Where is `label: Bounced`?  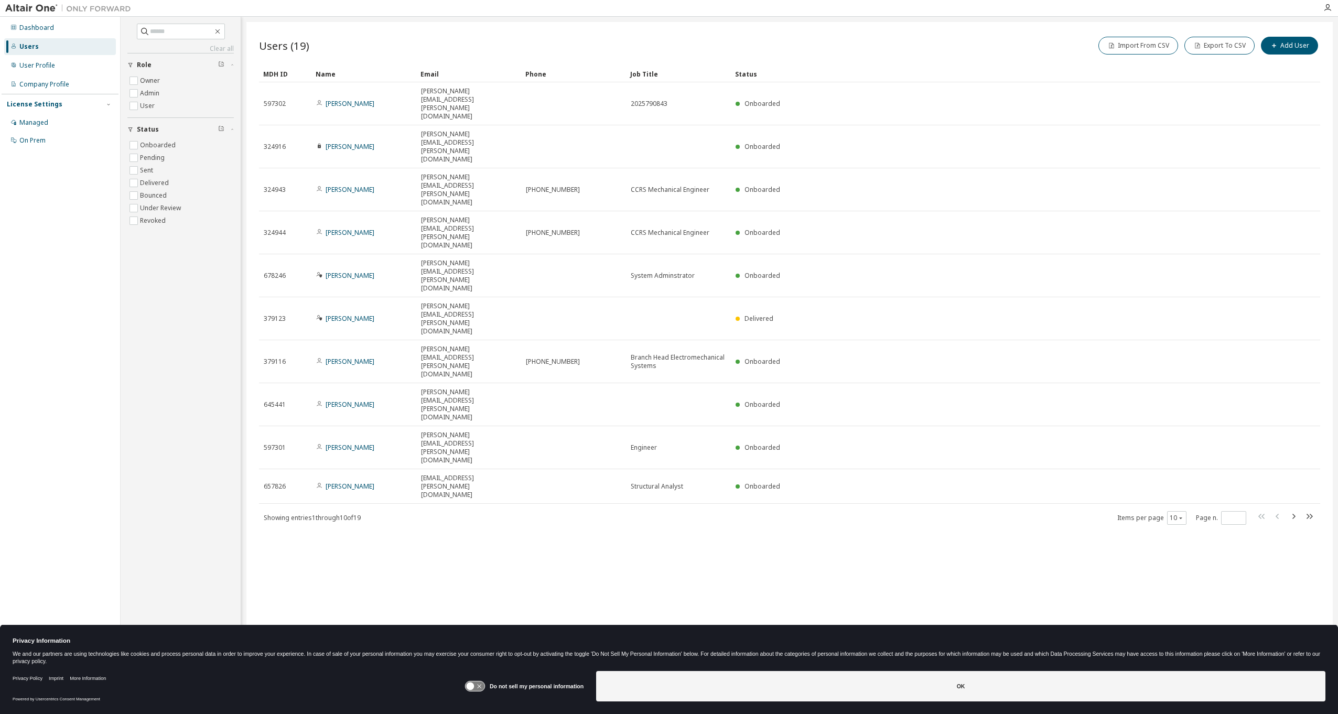 label: Bounced is located at coordinates (154, 196).